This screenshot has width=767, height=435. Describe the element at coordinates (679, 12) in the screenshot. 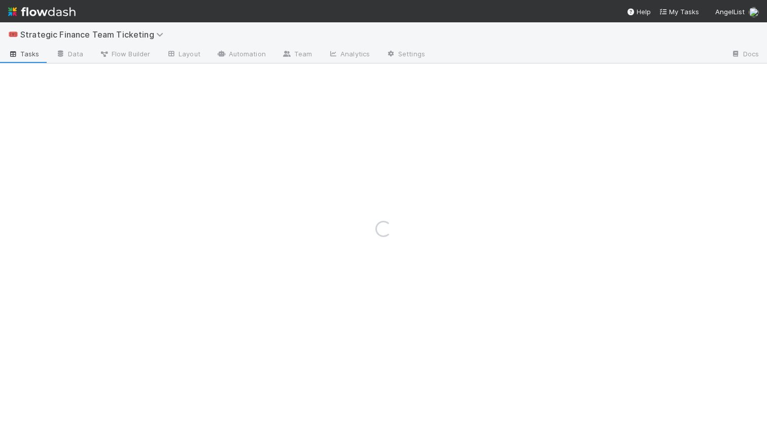

I see `a: My Tasks` at that location.